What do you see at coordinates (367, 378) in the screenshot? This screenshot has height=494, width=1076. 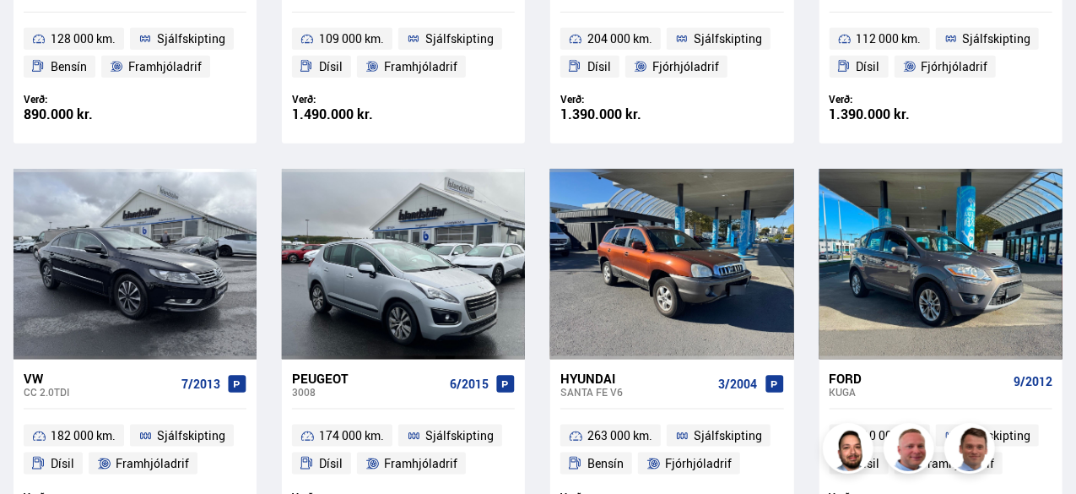 I see `div: Peugeot` at bounding box center [367, 378].